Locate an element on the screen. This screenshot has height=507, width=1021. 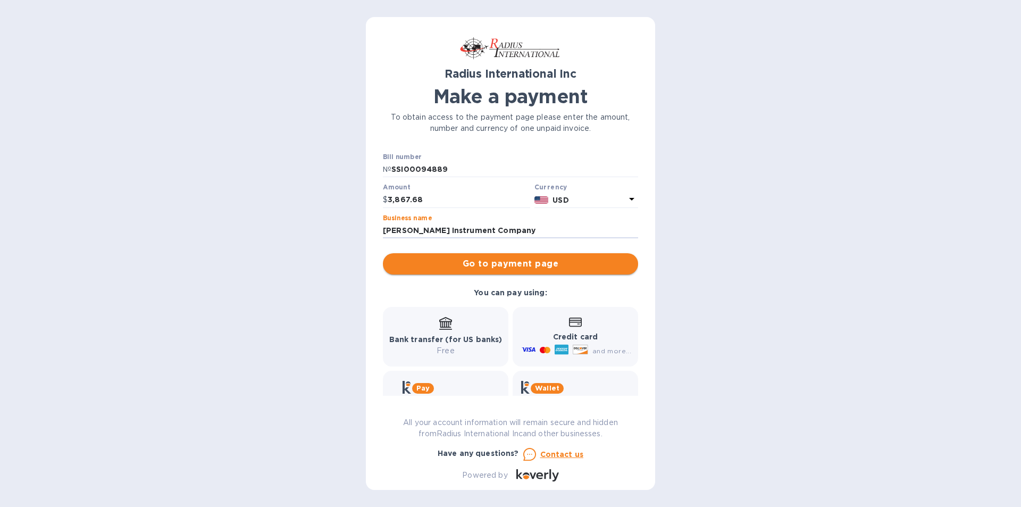
img: USD is located at coordinates (541, 200).